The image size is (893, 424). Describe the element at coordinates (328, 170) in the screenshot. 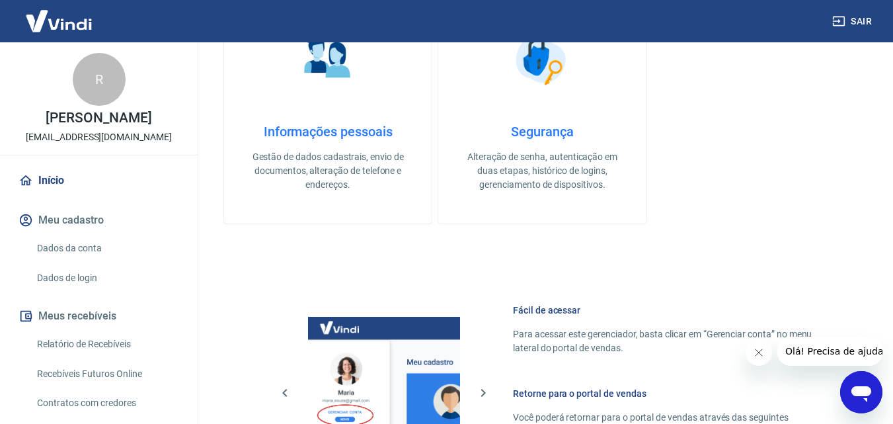

I see `p: Gestão de dados cadastrais, envio de documentos, alteração de telefone e endereços.` at that location.